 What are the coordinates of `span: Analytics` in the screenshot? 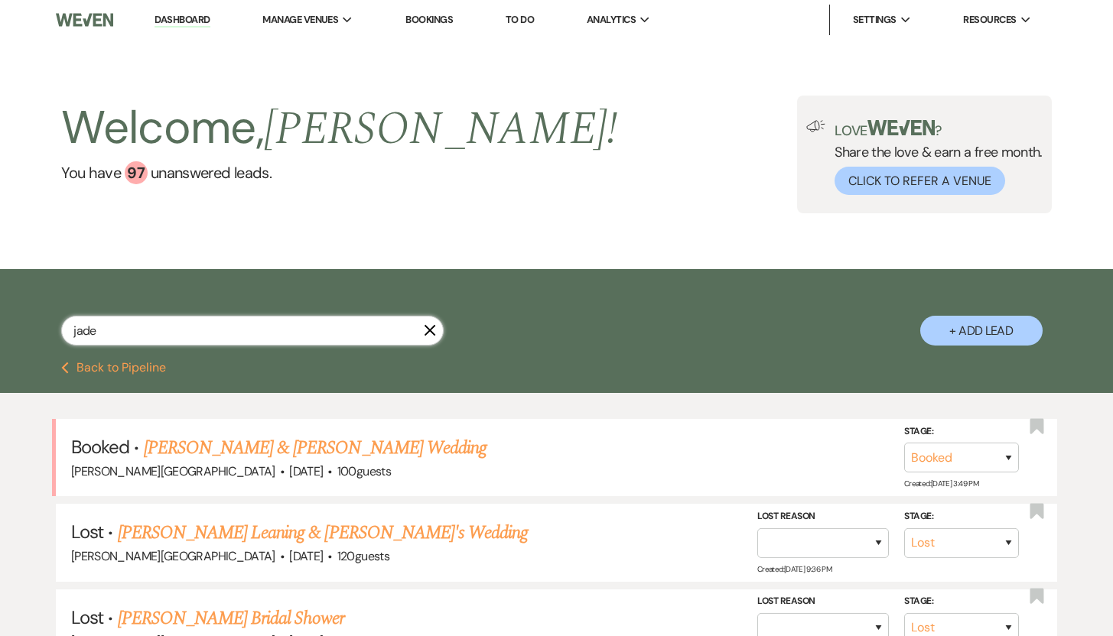 It's located at (611, 20).